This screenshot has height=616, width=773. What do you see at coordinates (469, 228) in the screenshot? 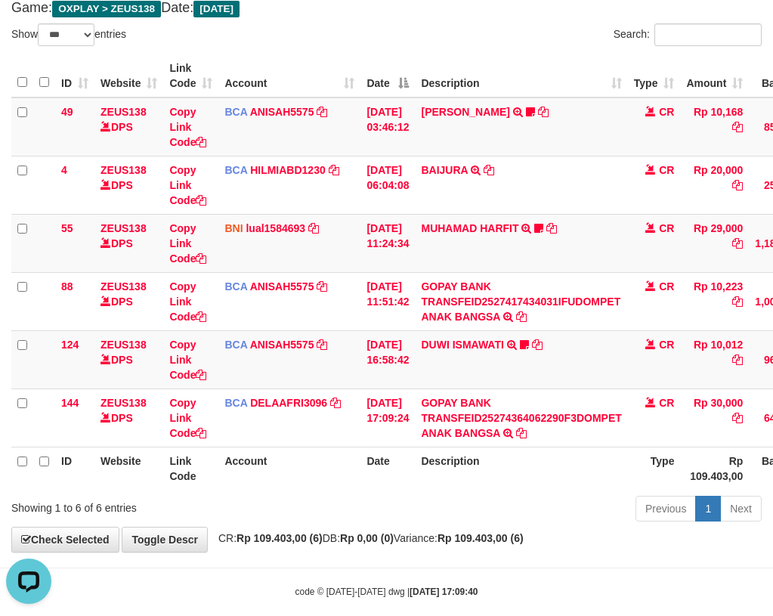
I see `a: MUHAMAD HARFIT` at bounding box center [469, 228].